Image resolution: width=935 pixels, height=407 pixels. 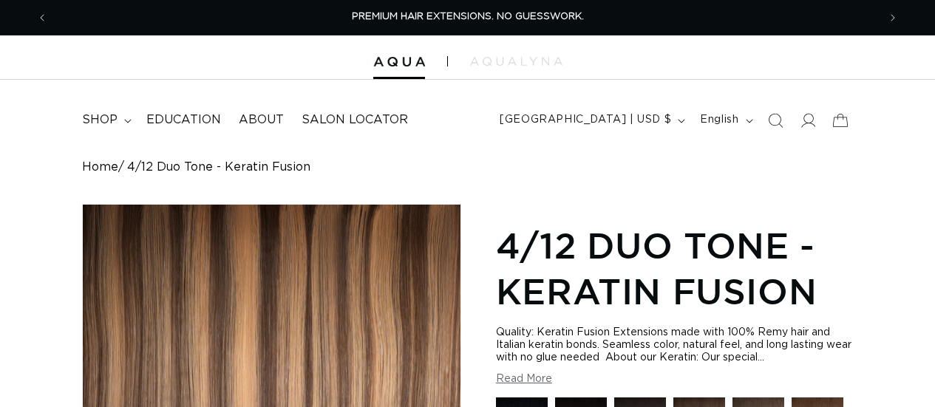 What do you see at coordinates (775, 120) in the screenshot?
I see `summary: Search` at bounding box center [775, 120].